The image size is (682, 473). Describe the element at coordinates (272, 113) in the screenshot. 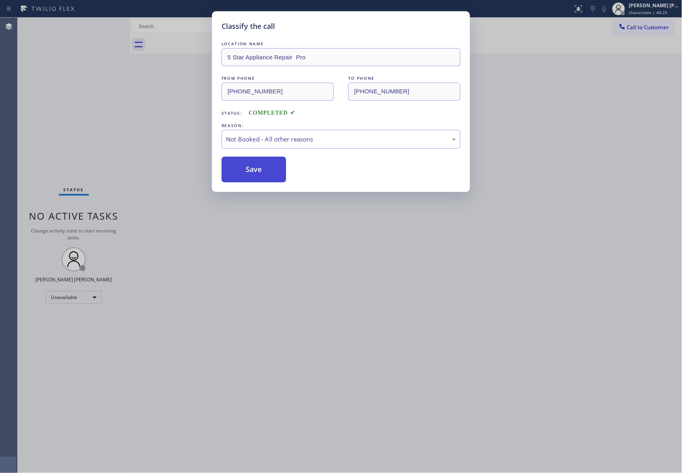

I see `span: COMPLETED` at that location.